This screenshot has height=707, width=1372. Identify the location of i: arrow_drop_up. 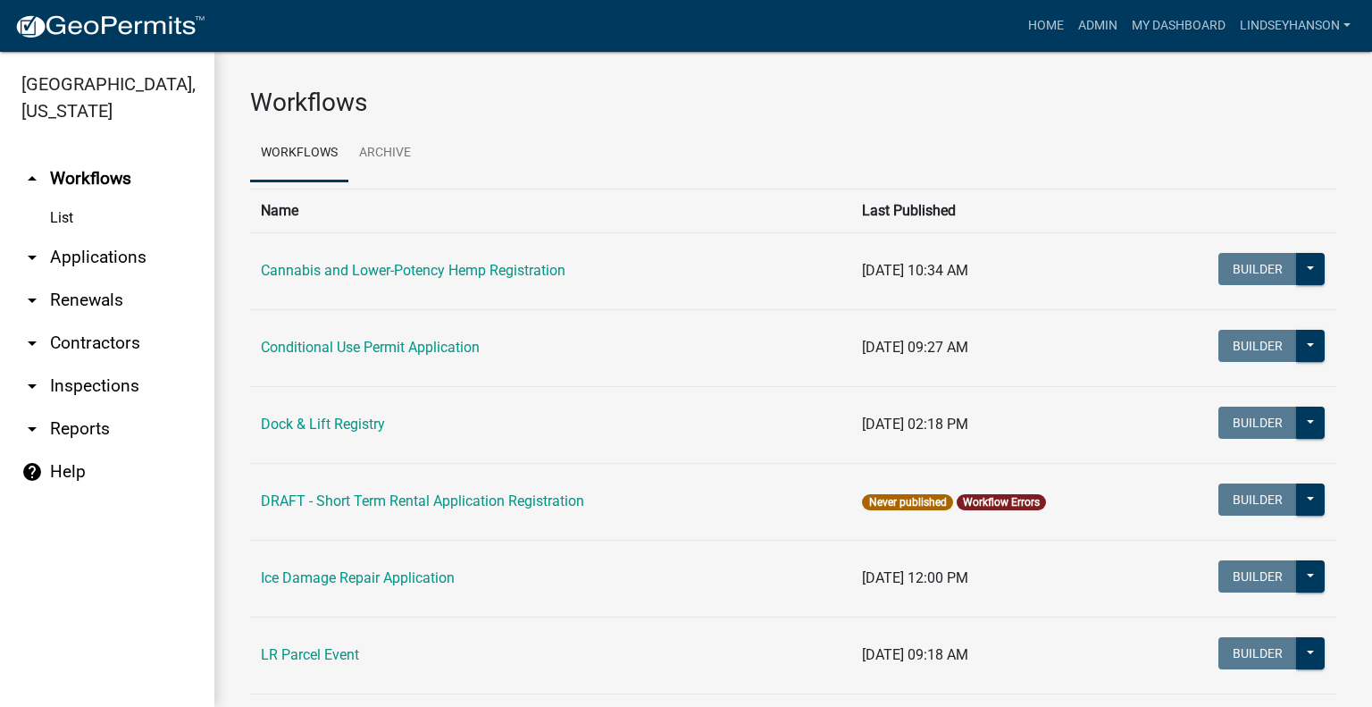
(32, 179).